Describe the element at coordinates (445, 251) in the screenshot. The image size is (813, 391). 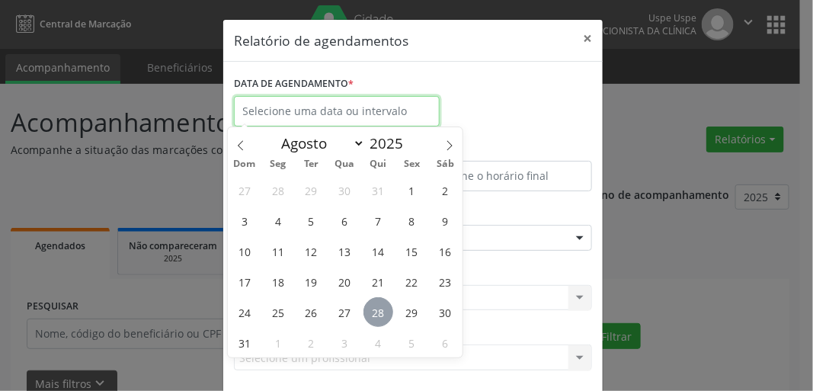
I see `span: Agosto 16, 2025` at that location.